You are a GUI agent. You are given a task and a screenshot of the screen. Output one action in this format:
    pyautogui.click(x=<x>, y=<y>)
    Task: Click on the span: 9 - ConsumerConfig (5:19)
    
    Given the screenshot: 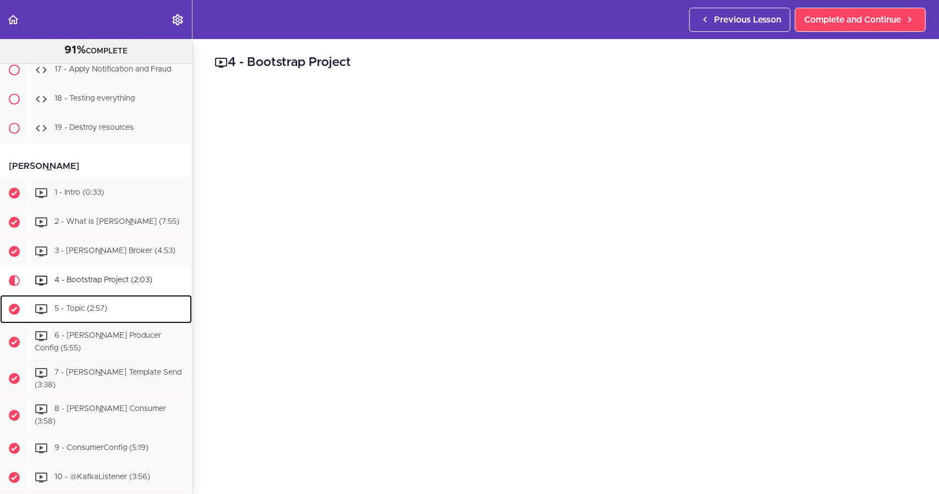 What is the action you would take?
    pyautogui.click(x=101, y=448)
    